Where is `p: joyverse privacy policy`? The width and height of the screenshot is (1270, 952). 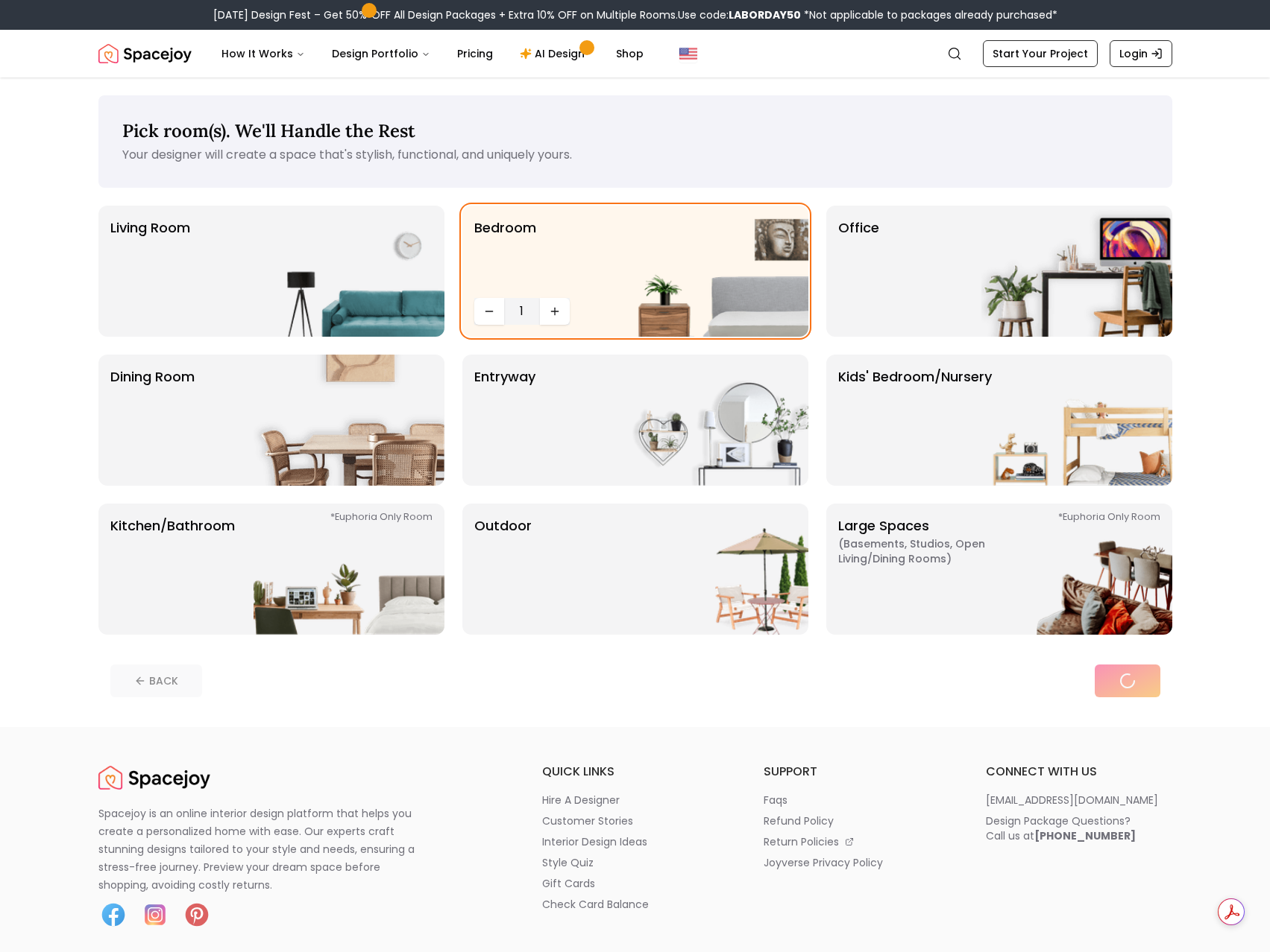 p: joyverse privacy policy is located at coordinates (823, 863).